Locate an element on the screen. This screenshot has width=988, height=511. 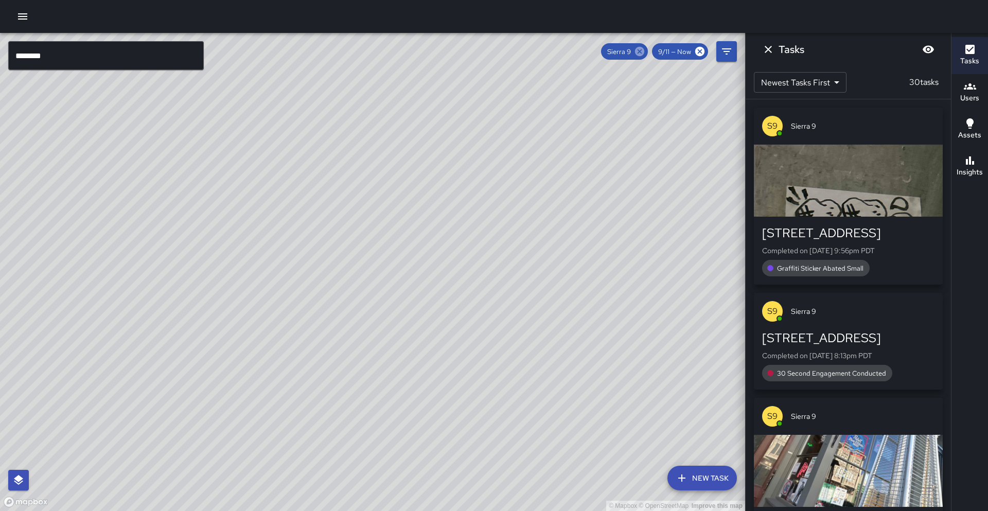
button: Assets is located at coordinates (970, 130).